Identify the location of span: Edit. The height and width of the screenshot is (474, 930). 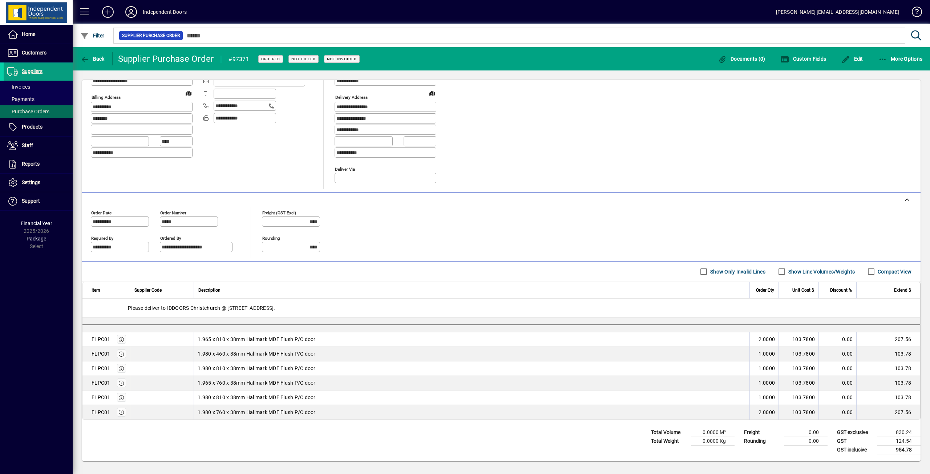
(852, 59).